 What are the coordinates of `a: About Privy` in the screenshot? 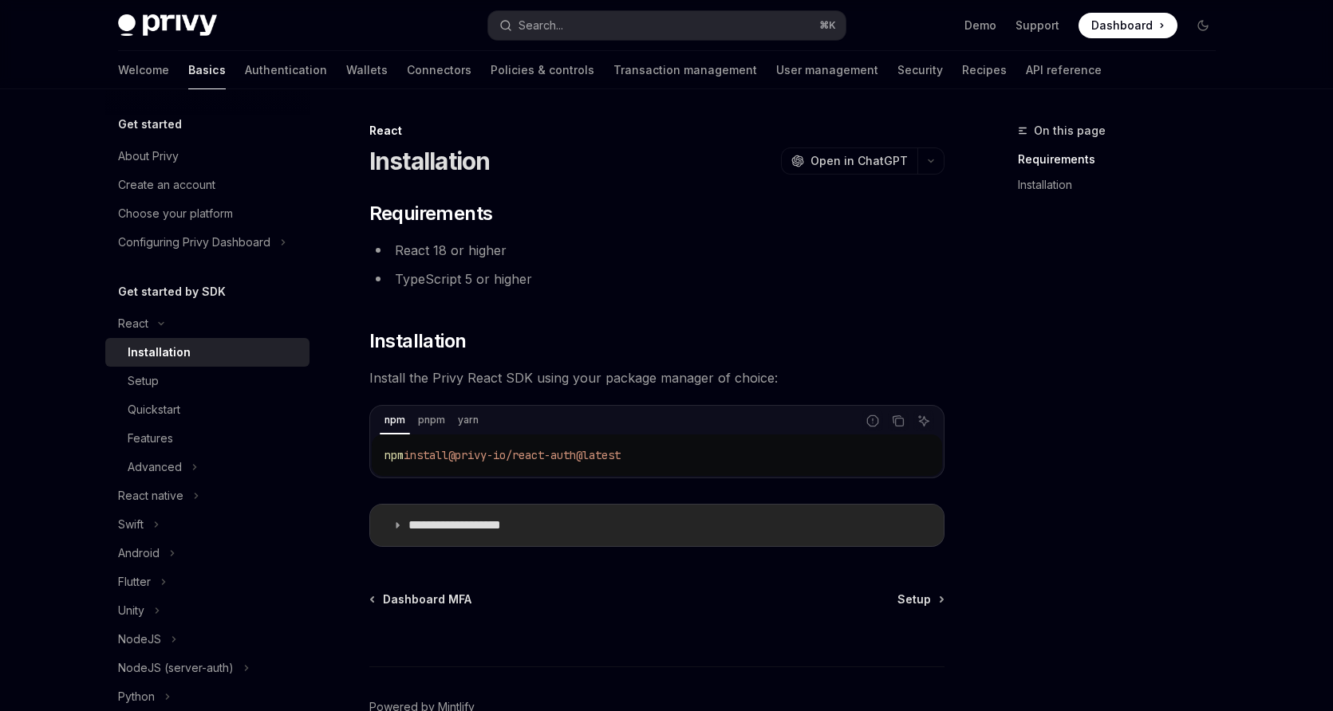 It's located at (207, 156).